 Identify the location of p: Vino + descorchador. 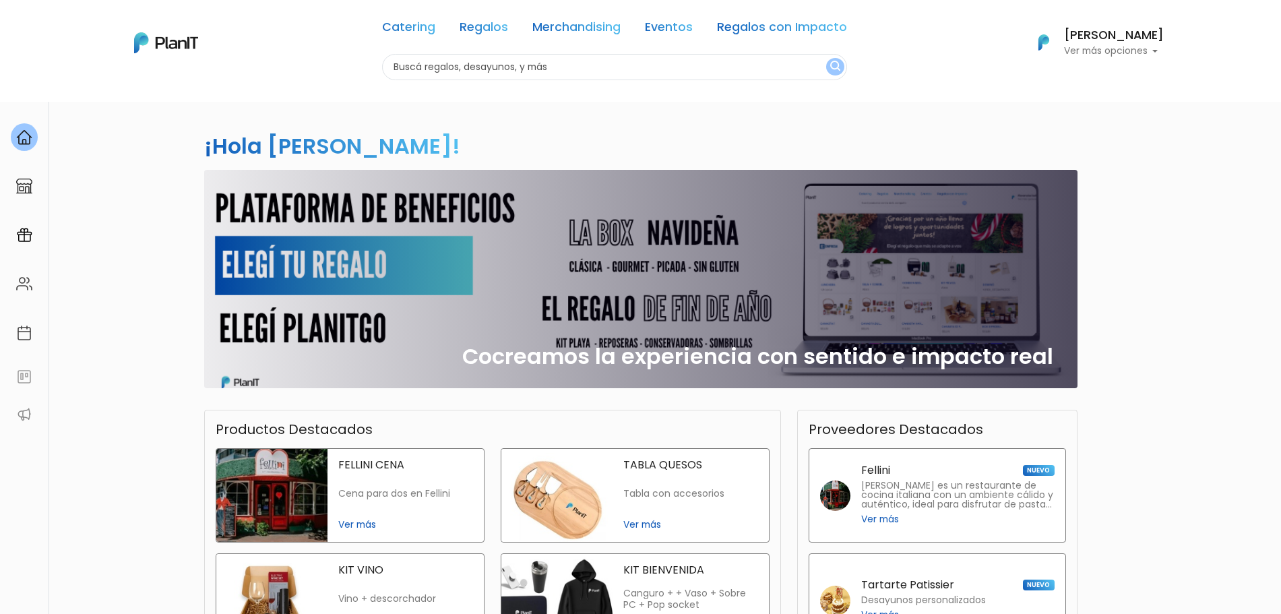
(406, 598).